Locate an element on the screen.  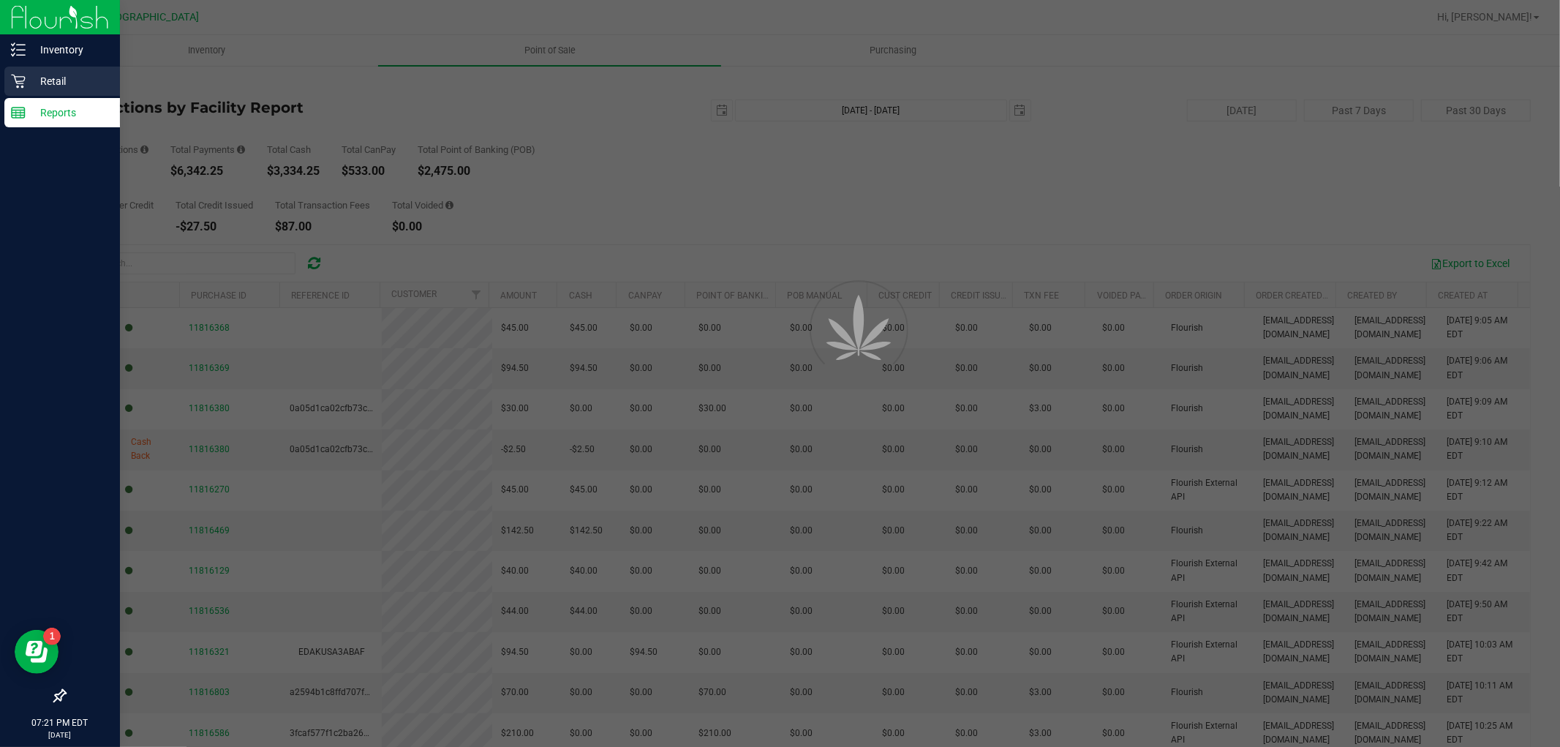
p: Retail is located at coordinates (69, 81).